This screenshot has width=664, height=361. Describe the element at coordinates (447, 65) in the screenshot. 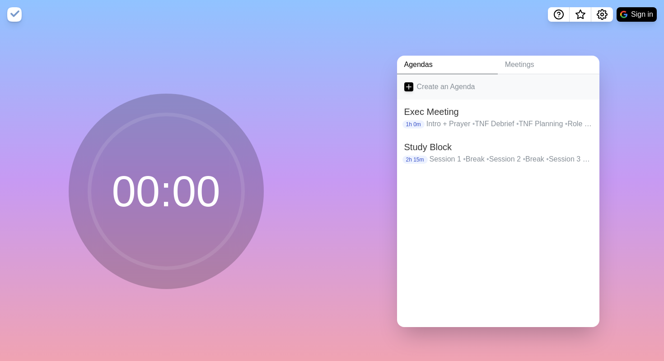

I see `a: Agendas` at that location.